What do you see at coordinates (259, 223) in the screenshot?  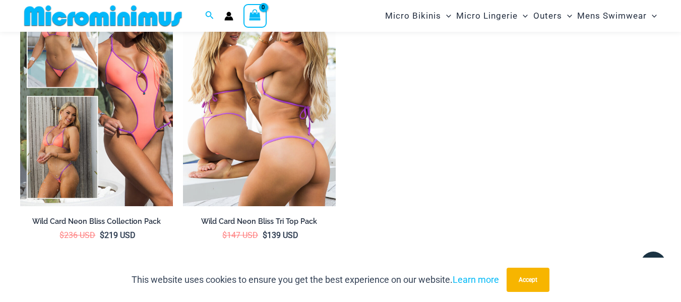 I see `a: Wild Card Neon Bliss Tri Top Pack` at bounding box center [259, 223].